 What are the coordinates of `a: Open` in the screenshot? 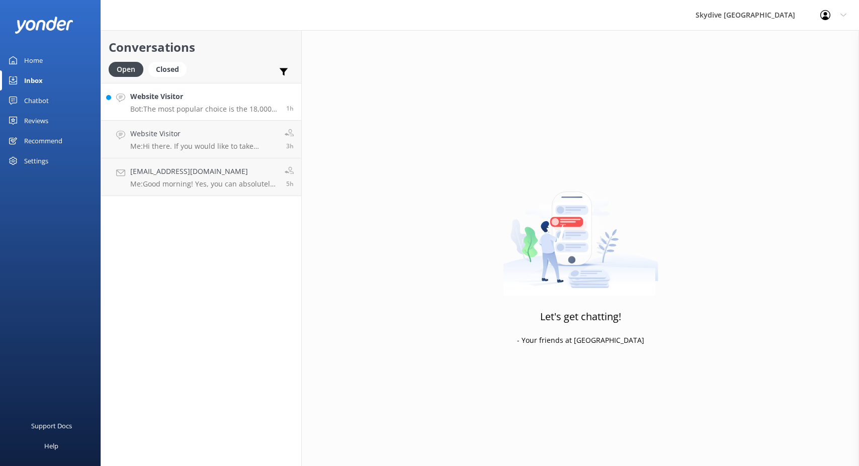 It's located at (128, 69).